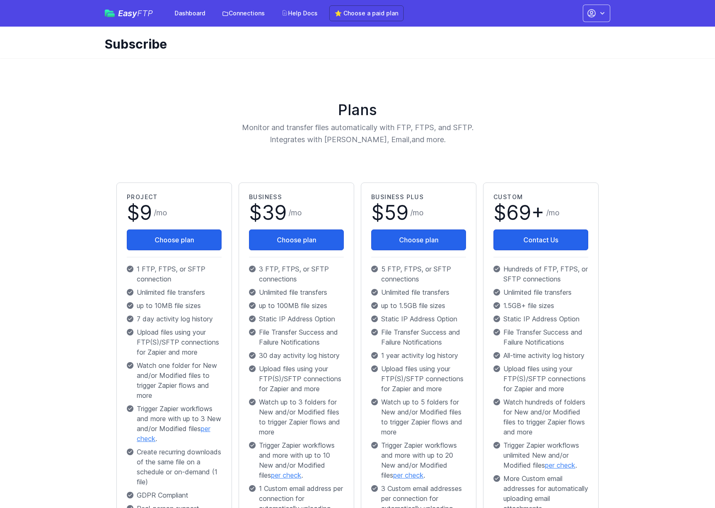 This screenshot has height=508, width=715. What do you see at coordinates (541, 355) in the screenshot?
I see `p: All-time activity log history` at bounding box center [541, 355].